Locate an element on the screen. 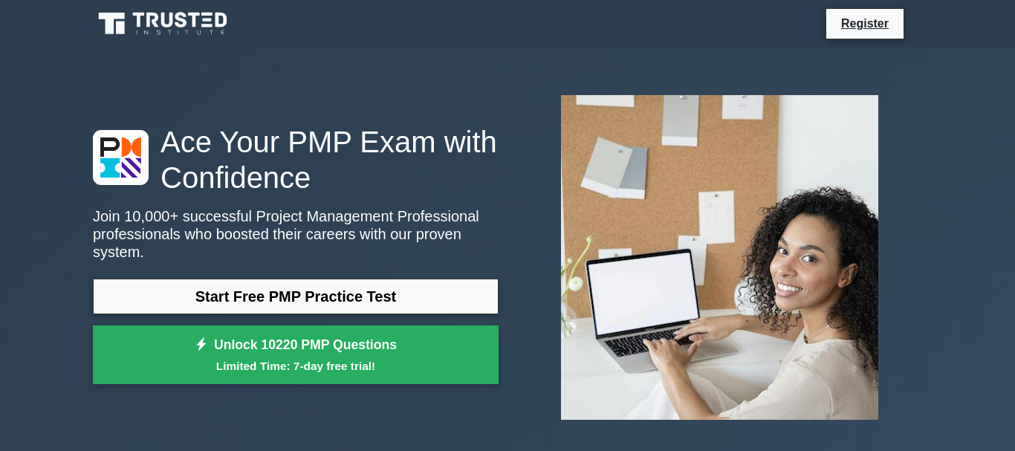  a: Start Free PMP Practice Test is located at coordinates (296, 296).